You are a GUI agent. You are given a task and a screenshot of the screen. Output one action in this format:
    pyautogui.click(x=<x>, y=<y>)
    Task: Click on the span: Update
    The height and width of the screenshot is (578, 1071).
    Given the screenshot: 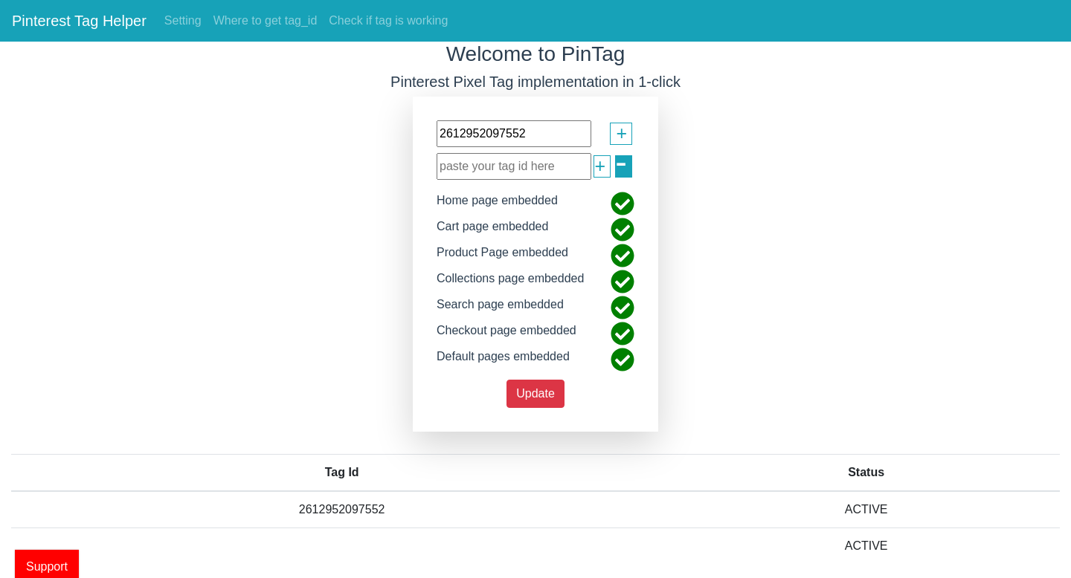 What is the action you would take?
    pyautogui.click(x=535, y=393)
    